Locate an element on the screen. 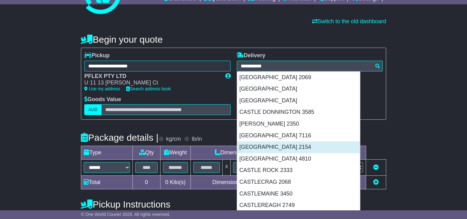  td: Total is located at coordinates (107, 182).